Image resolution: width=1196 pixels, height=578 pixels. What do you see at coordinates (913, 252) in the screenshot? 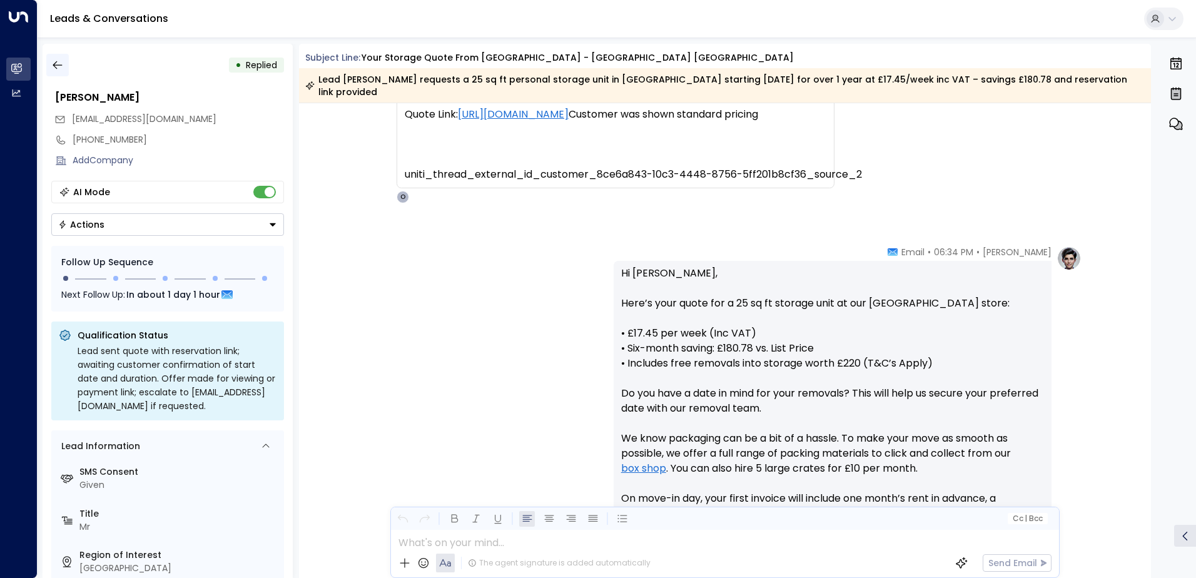
I see `span: Email` at bounding box center [913, 252].